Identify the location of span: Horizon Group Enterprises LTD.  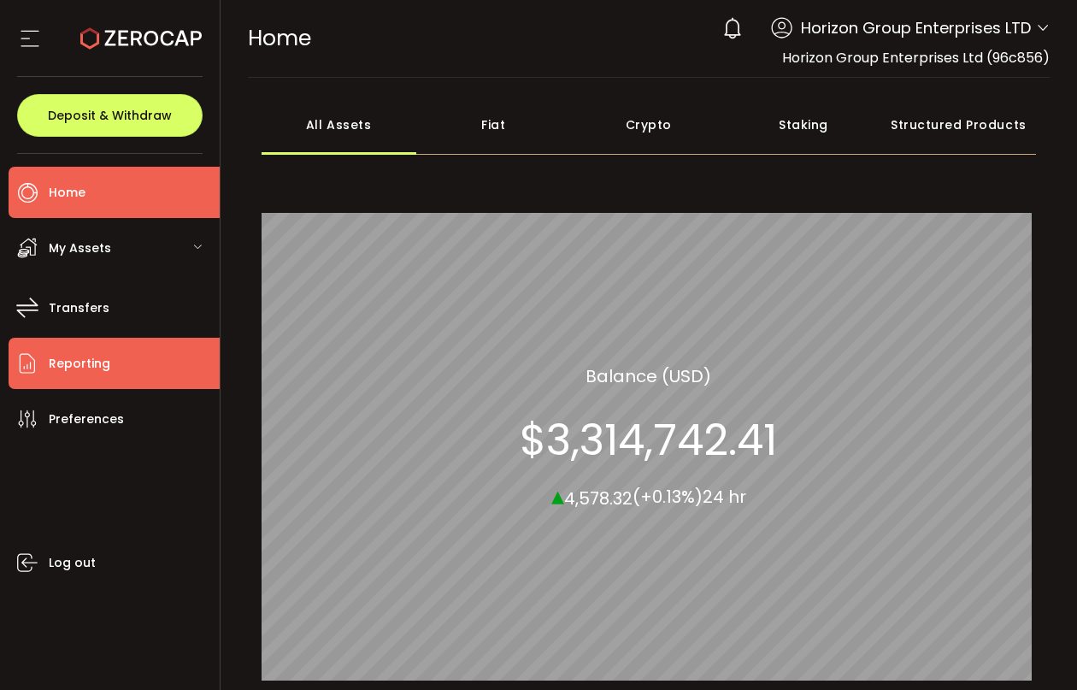
(916, 27).